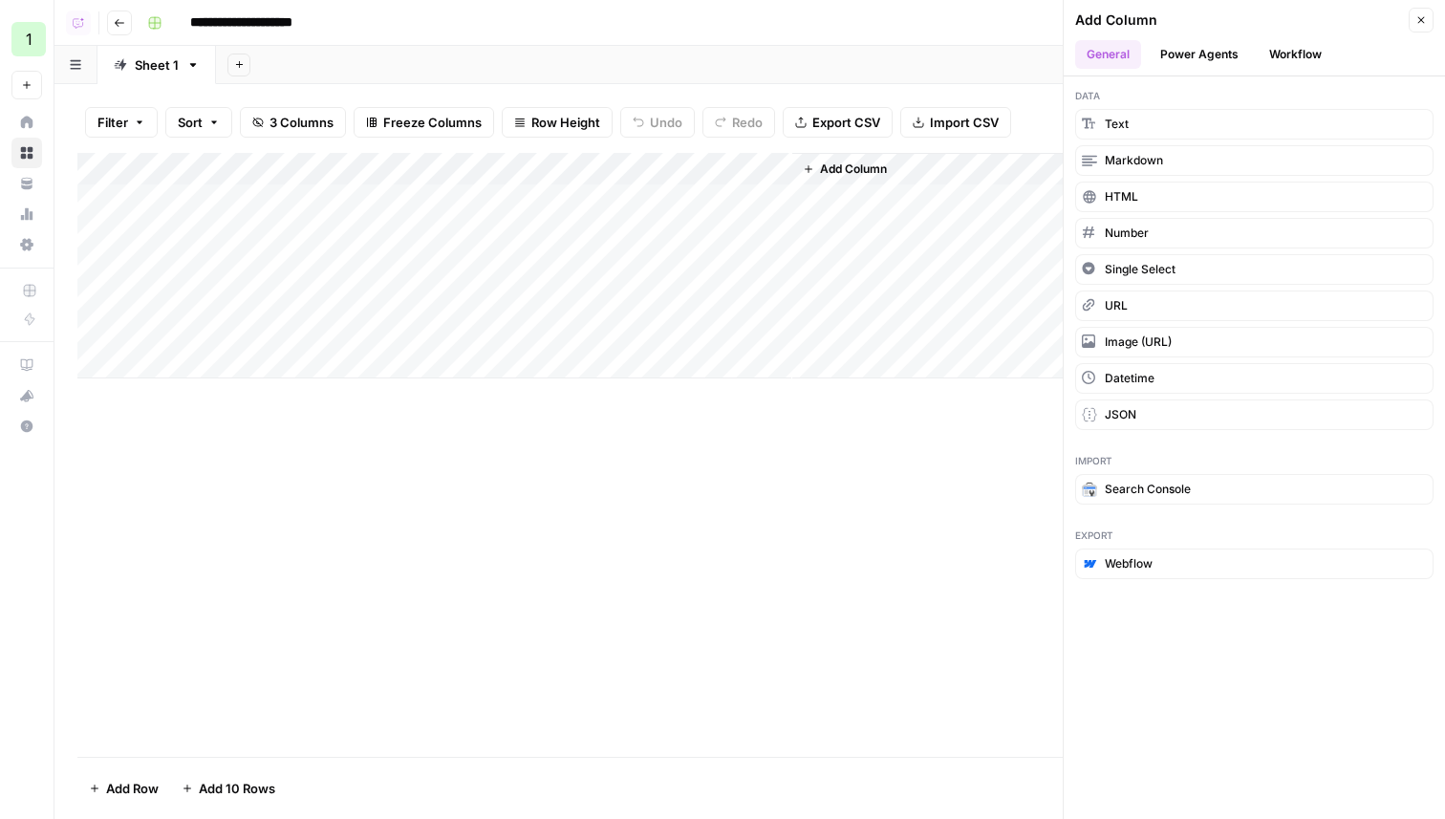  Describe the element at coordinates (29, 39) in the screenshot. I see `span: 1` at that location.